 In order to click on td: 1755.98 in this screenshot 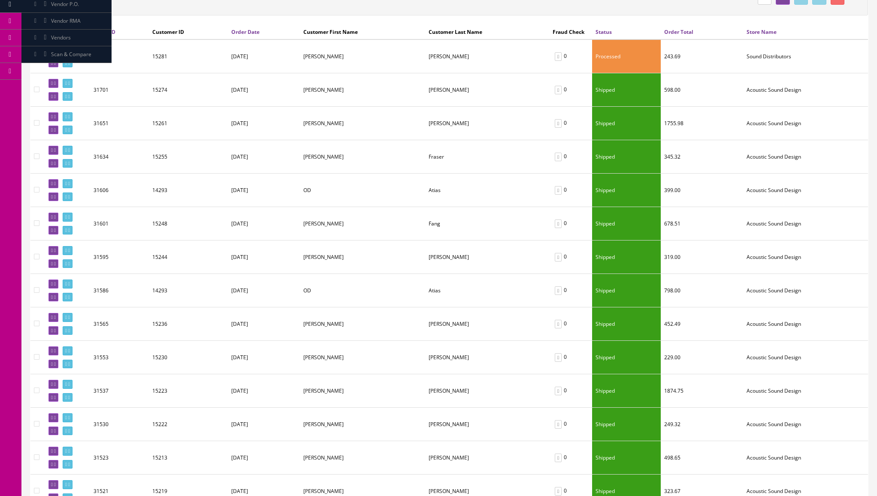, I will do `click(702, 124)`.